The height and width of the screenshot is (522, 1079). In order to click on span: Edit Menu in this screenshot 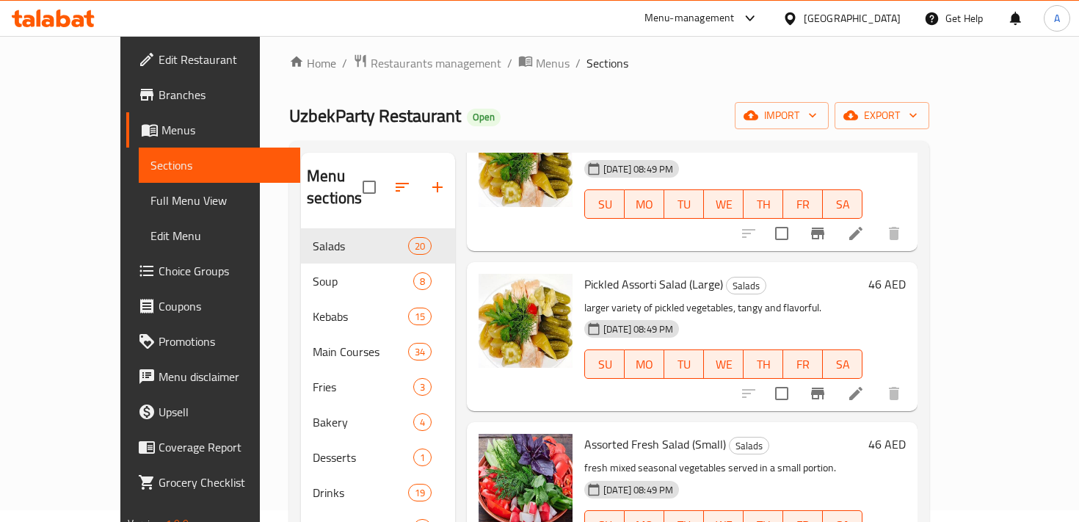, I will do `click(219, 236)`.